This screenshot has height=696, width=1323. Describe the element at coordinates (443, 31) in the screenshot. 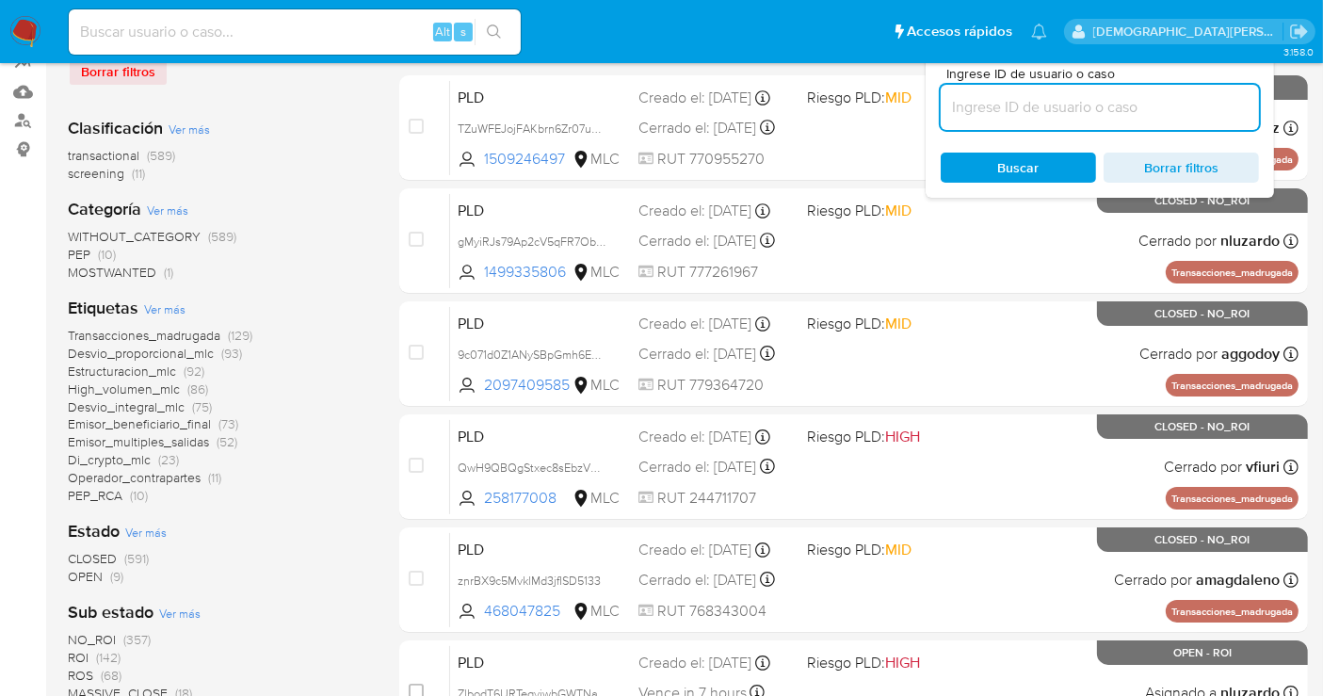

I see `span: Alt` at that location.